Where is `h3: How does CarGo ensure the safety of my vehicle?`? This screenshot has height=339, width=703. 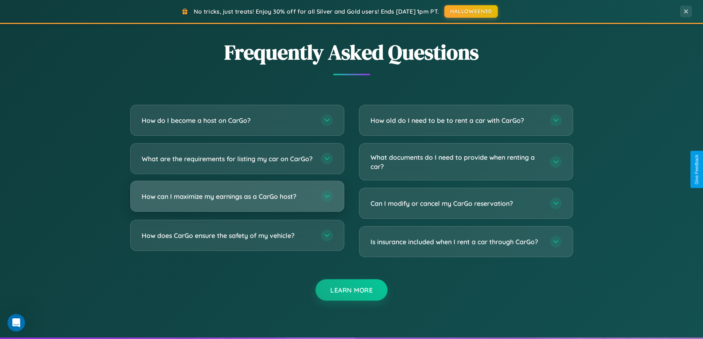 h3: How does CarGo ensure the safety of my vehicle? is located at coordinates (228, 235).